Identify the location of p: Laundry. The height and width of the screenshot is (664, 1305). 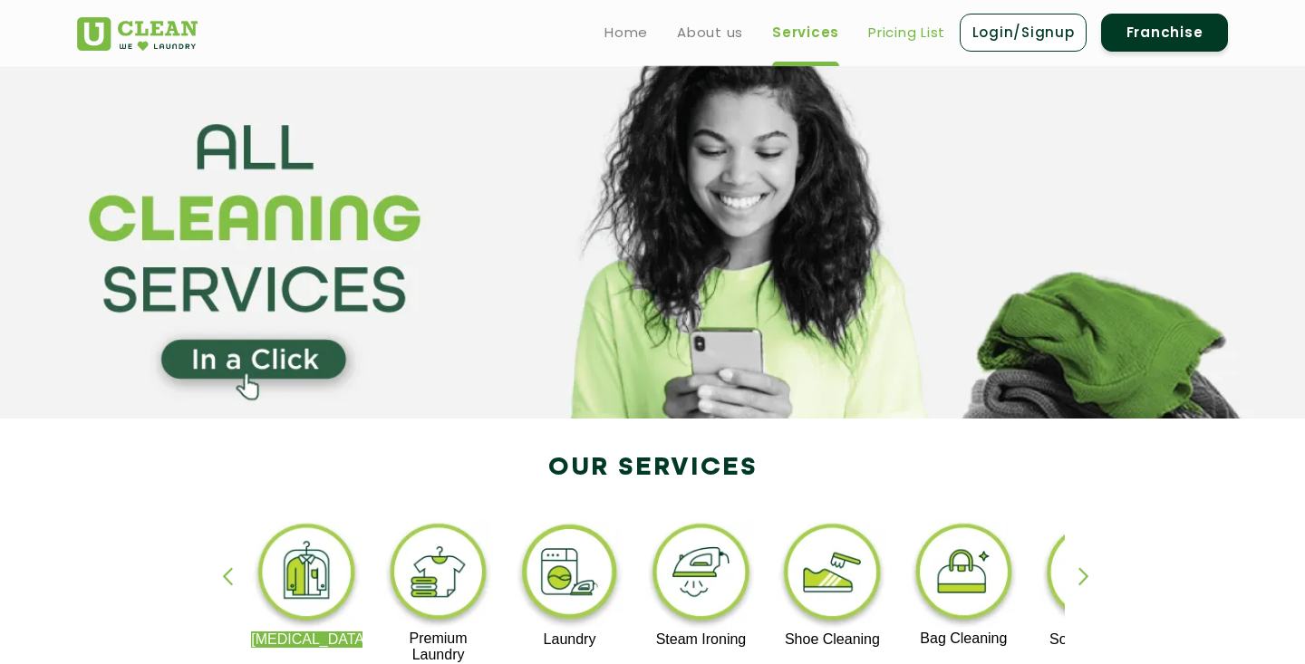
(569, 640).